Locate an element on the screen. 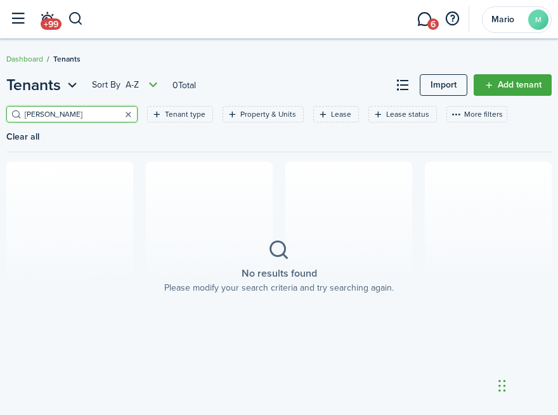  button: Clear search is located at coordinates (128, 114).